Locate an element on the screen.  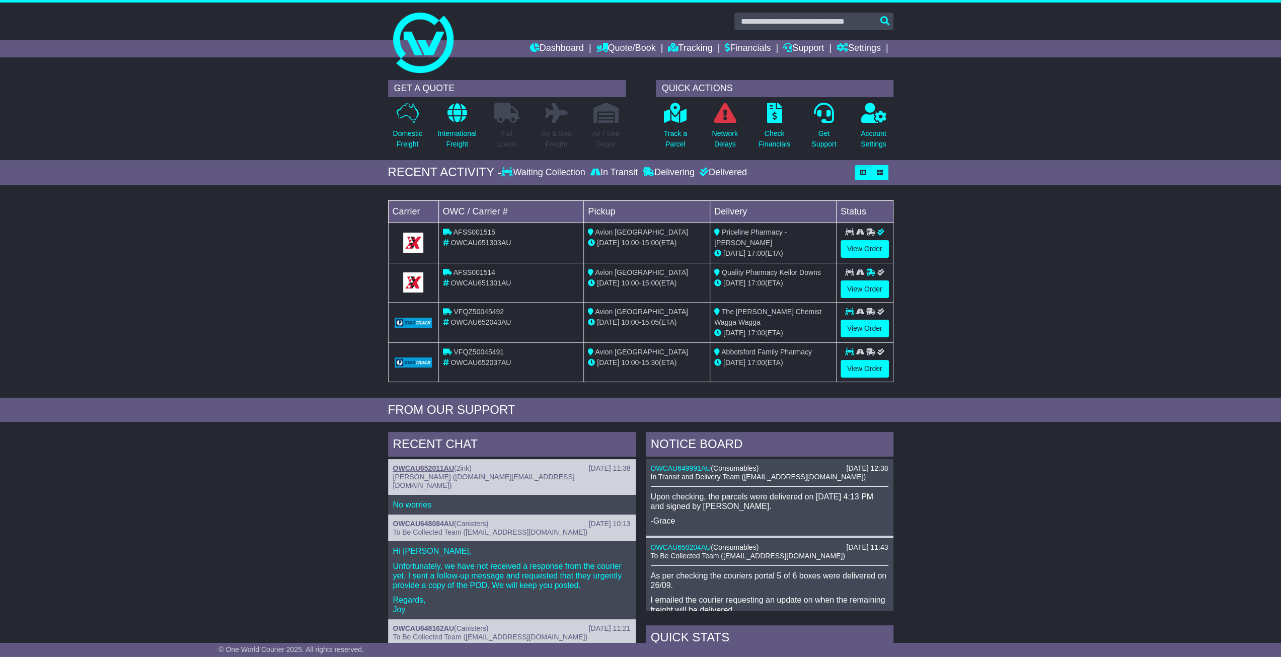
span: AFSS001515 is located at coordinates (474, 232).